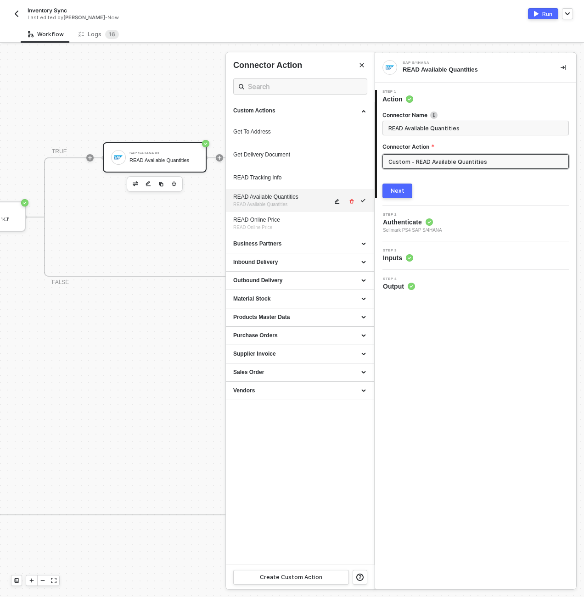 The width and height of the screenshot is (584, 597). What do you see at coordinates (253, 227) in the screenshot?
I see `span: READ Online Price` at bounding box center [253, 227].